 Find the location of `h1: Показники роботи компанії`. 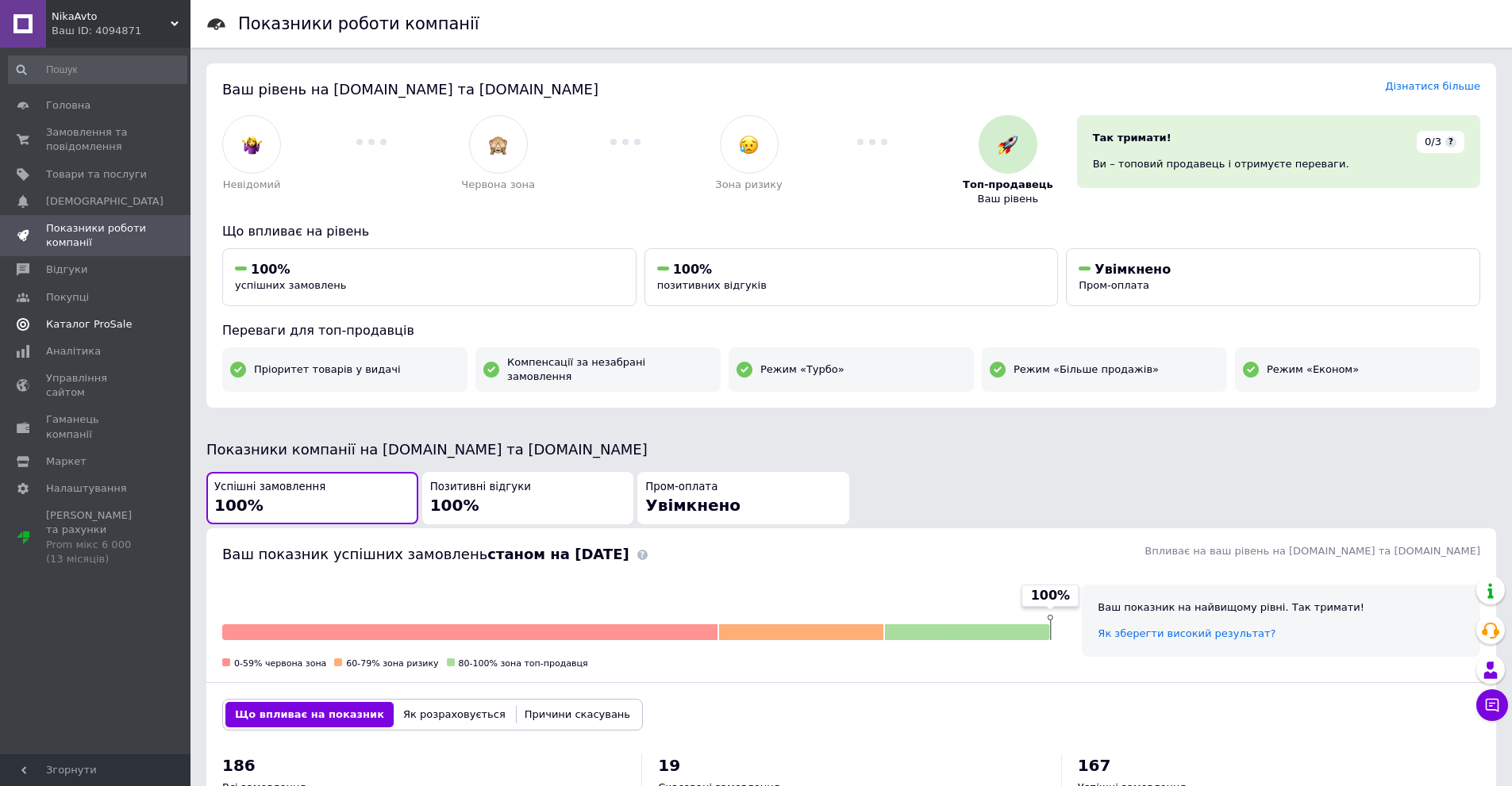

h1: Показники роботи компанії is located at coordinates (359, 24).